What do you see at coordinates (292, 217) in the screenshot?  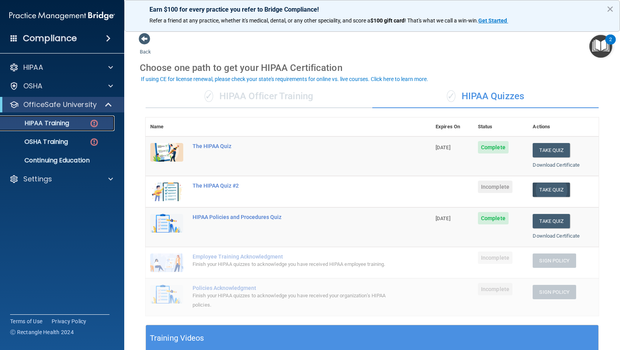 I see `div: HIPAA Policies and Procedures Quiz` at bounding box center [292, 217].